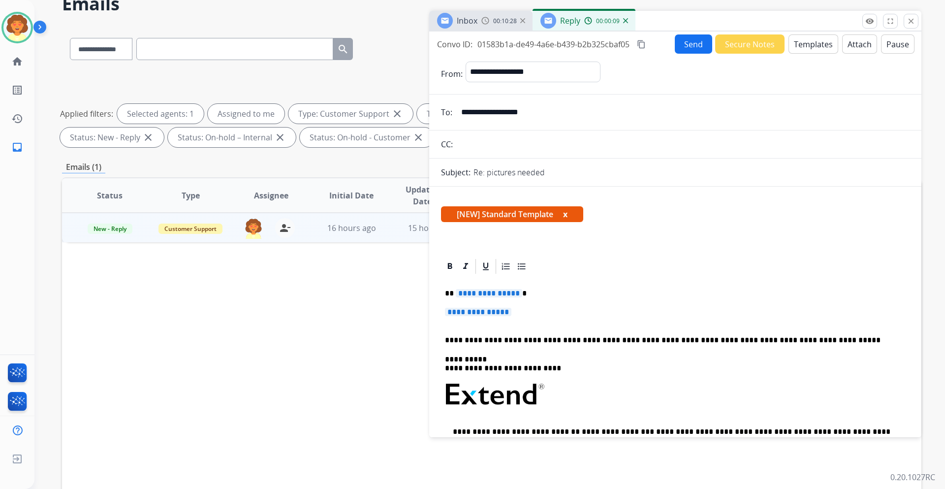 This screenshot has height=489, width=945. What do you see at coordinates (110, 195) in the screenshot?
I see `span: Status` at bounding box center [110, 195].